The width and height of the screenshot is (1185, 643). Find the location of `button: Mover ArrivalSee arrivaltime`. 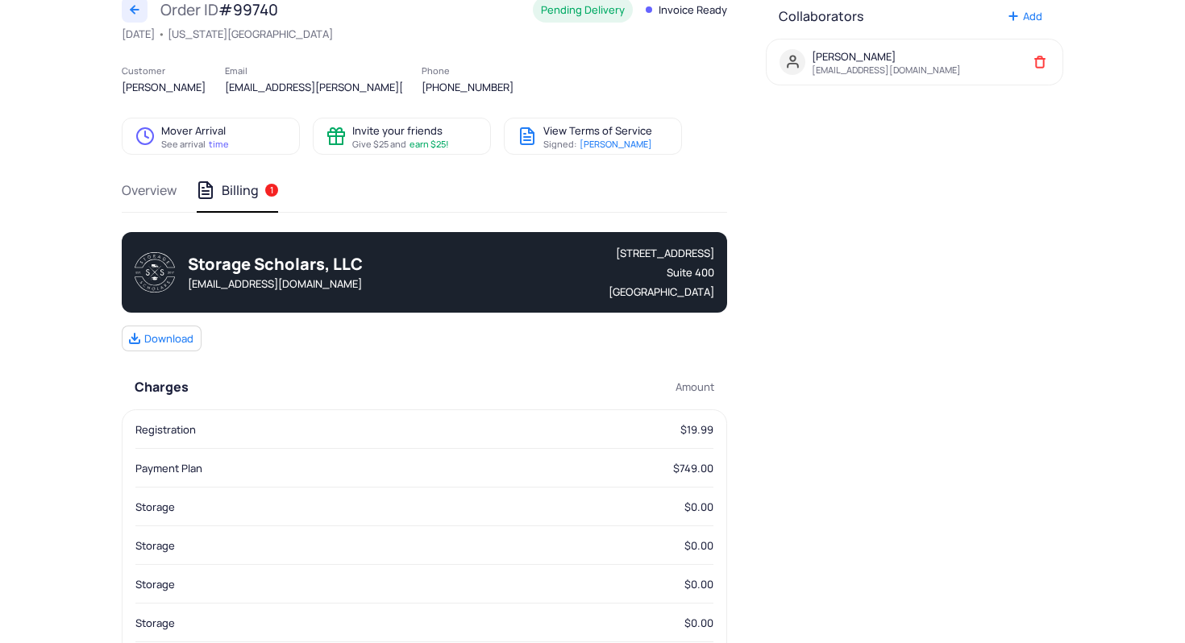

button: Mover ArrivalSee arrivaltime is located at coordinates (210, 136).